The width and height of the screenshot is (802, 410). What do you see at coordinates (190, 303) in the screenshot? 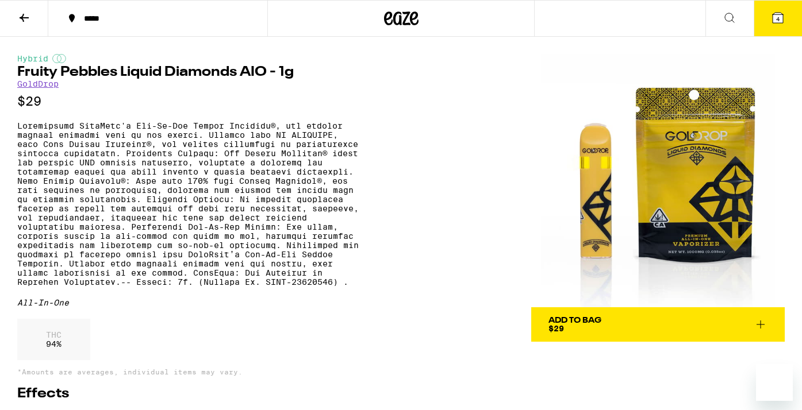
I see `div: All-In-One` at bounding box center [190, 303].